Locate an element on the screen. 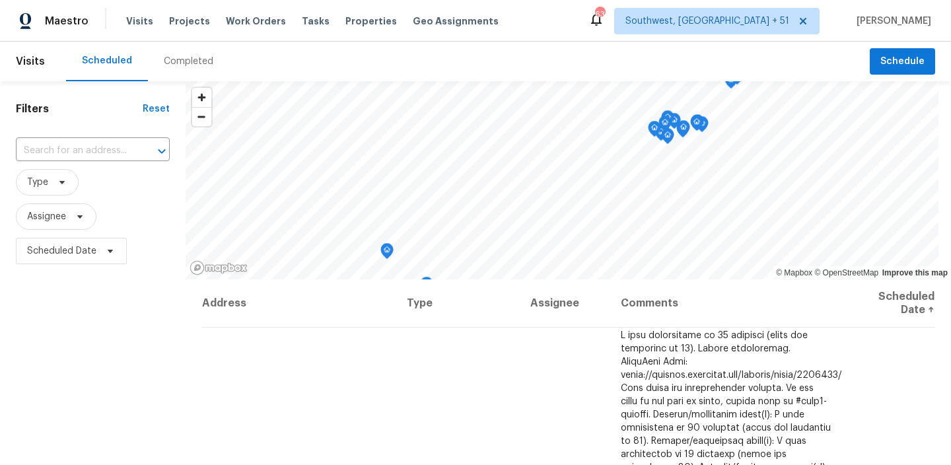  th: Comments is located at coordinates (726, 303).